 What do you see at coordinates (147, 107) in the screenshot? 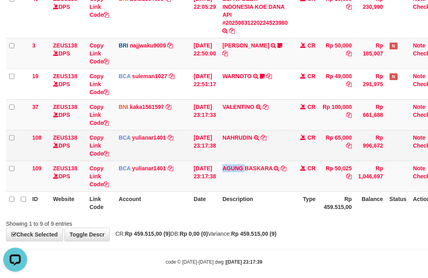
I see `a: kaka1561597` at bounding box center [147, 107].